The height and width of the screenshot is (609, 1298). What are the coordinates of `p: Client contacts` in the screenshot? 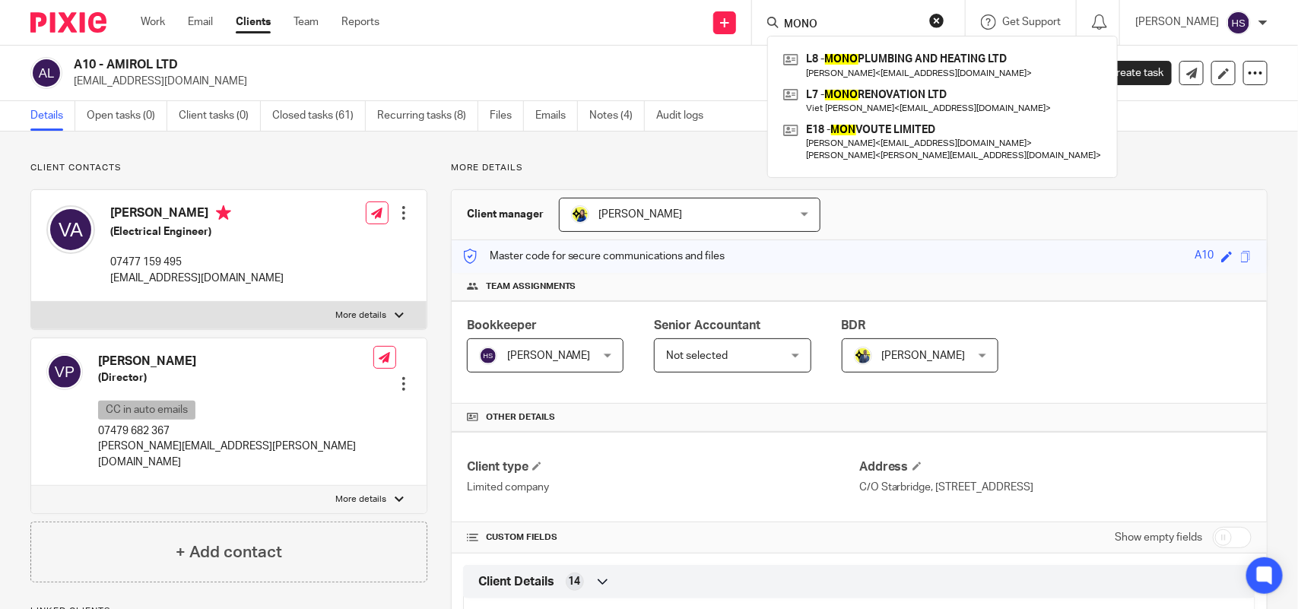 It's located at (229, 168).